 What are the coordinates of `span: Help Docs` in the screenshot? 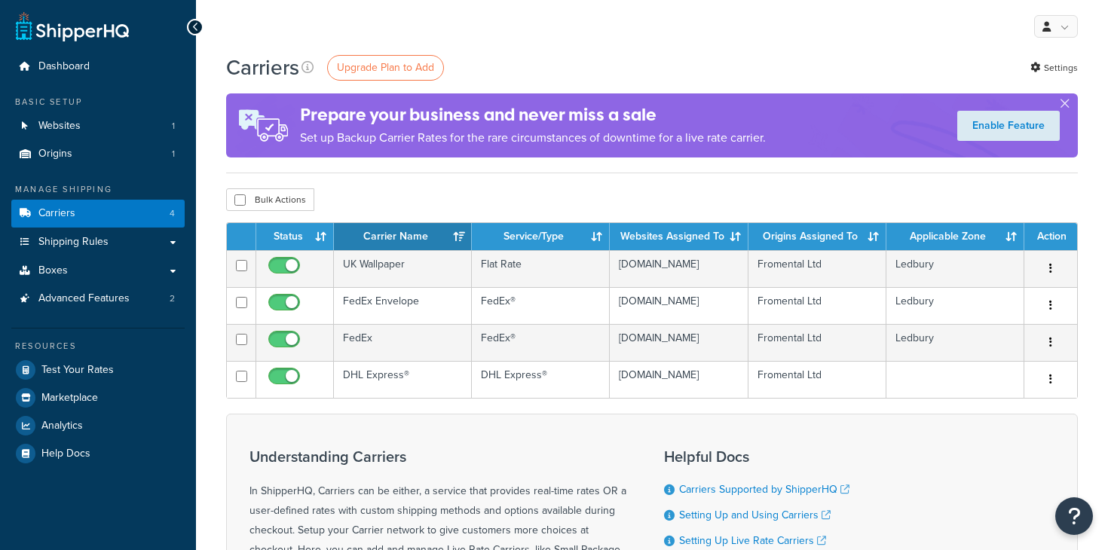 It's located at (66, 454).